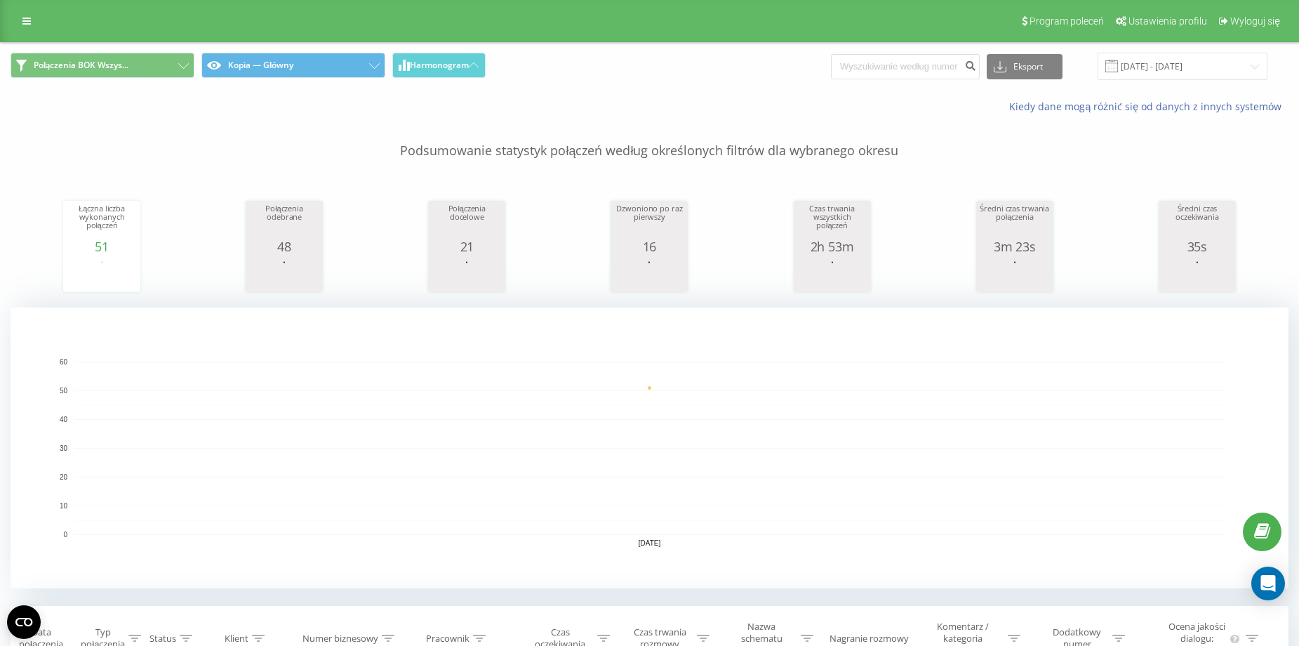 This screenshot has height=646, width=1299. Describe the element at coordinates (649, 137) in the screenshot. I see `p: Podsumowanie statystyk połączeń według określonych filtrów dla wybranego okresu` at that location.